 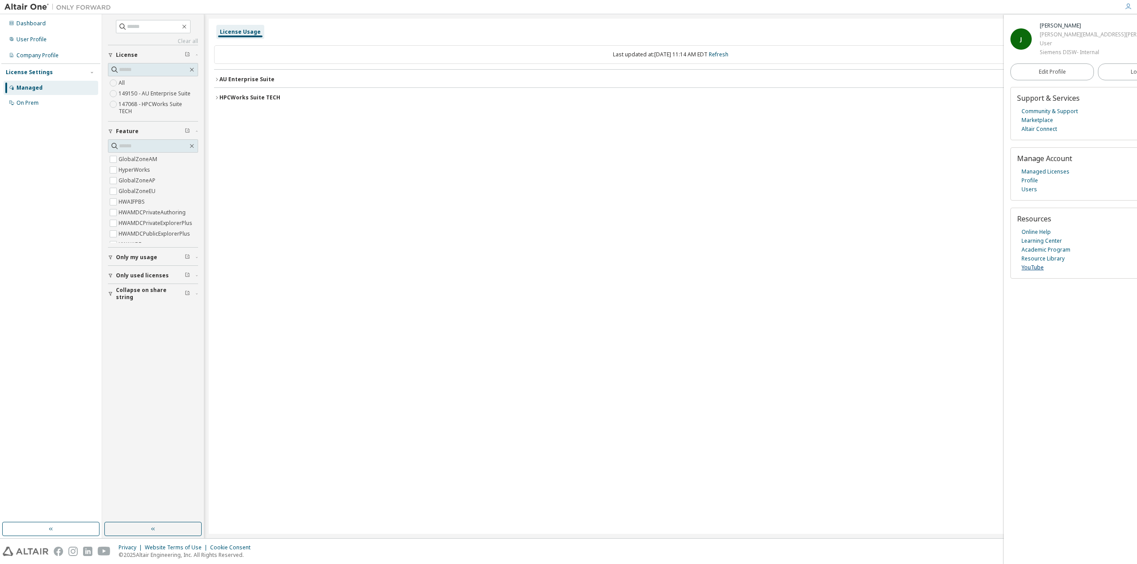 What do you see at coordinates (177, 548) in the screenshot?
I see `div: Website Terms of Use` at bounding box center [177, 548].